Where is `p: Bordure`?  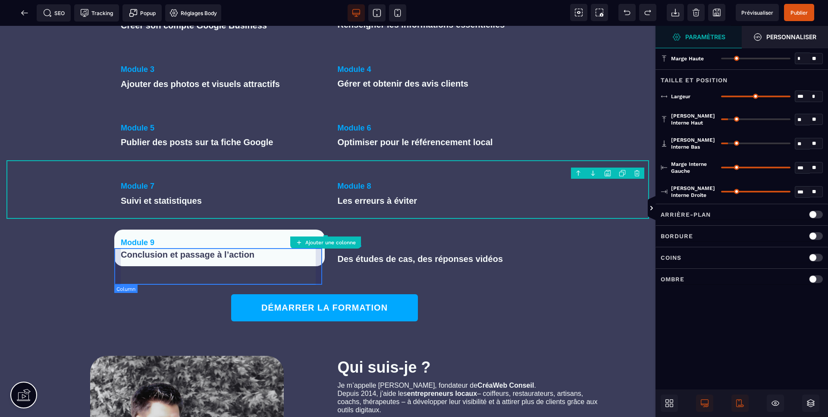
p: Bordure is located at coordinates (676, 236).